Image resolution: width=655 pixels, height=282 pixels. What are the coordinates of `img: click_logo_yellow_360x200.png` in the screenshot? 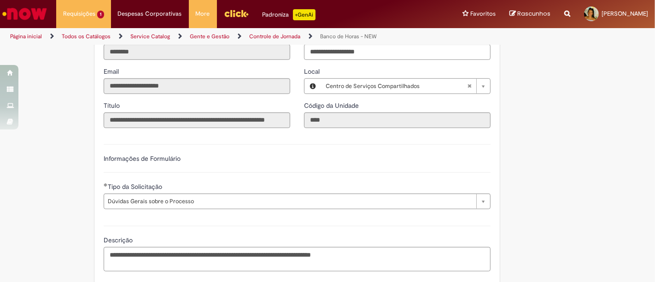 It's located at (236, 13).